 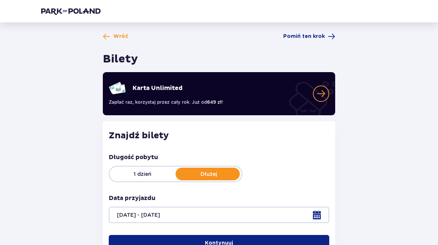 What do you see at coordinates (120, 59) in the screenshot?
I see `h1: Bilety` at bounding box center [120, 59].